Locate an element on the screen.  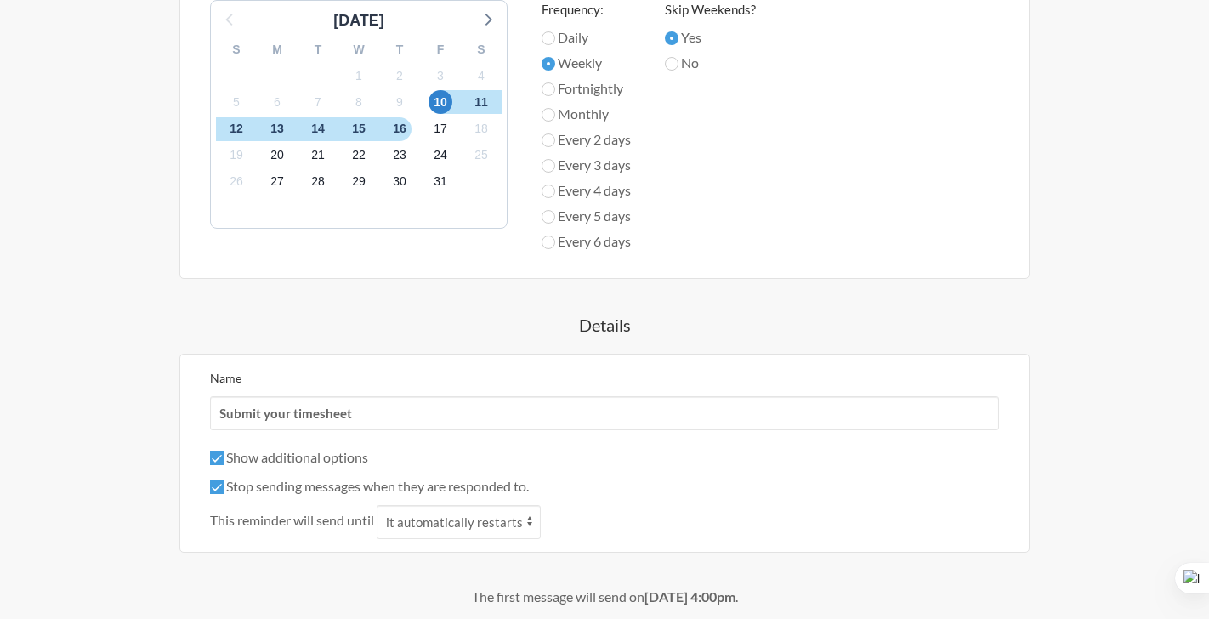
input: Fortnightly is located at coordinates (549, 89).